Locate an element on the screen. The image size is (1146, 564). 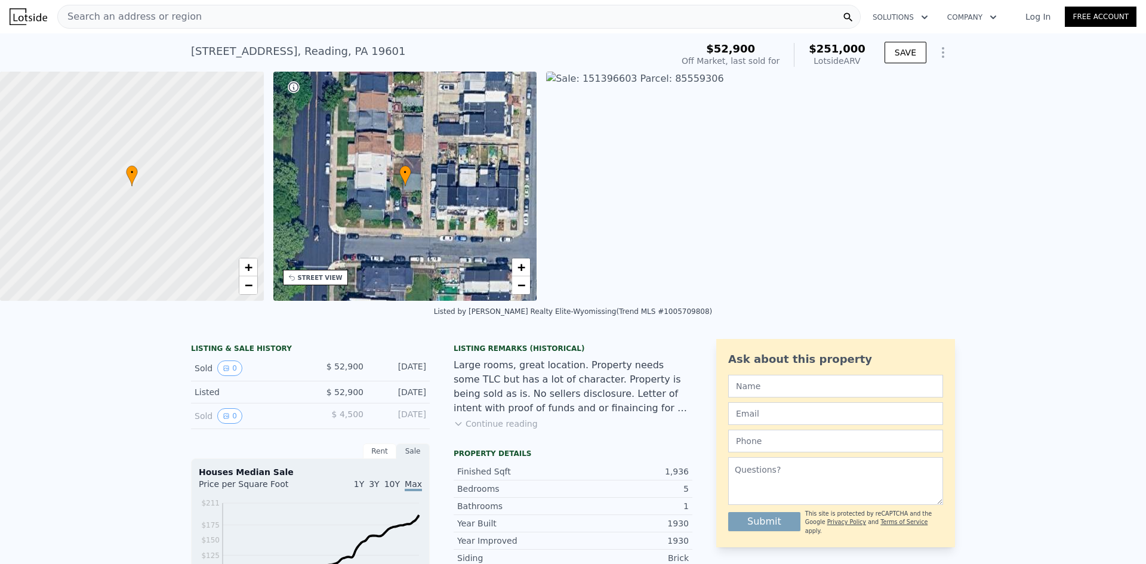
div: Off Market, last sold for is located at coordinates (731, 61).